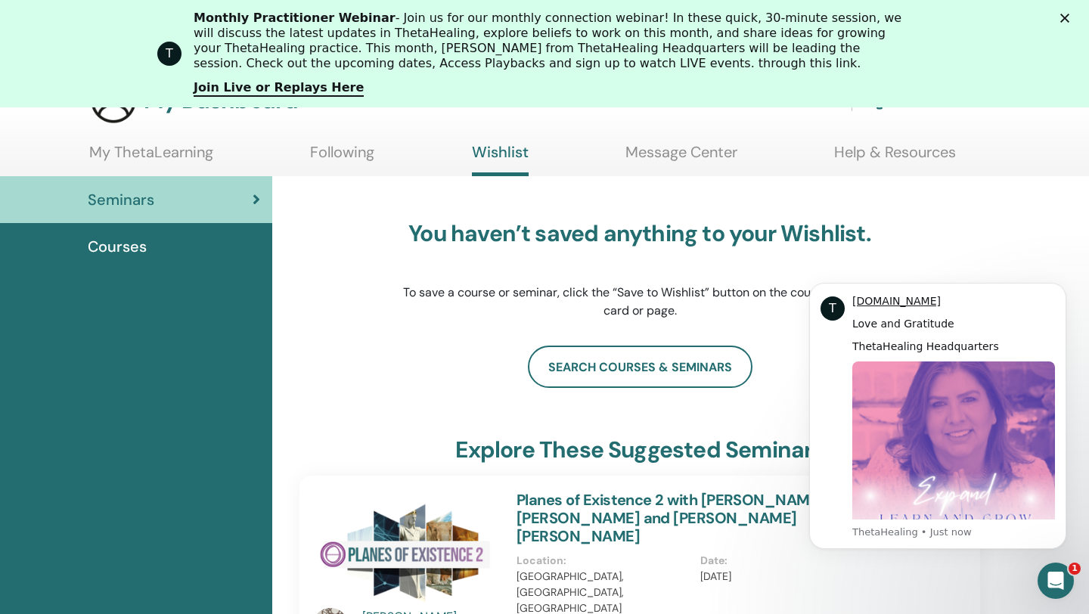 The image size is (1089, 614). What do you see at coordinates (603, 560) in the screenshot?
I see `p: Location :` at bounding box center [603, 560].